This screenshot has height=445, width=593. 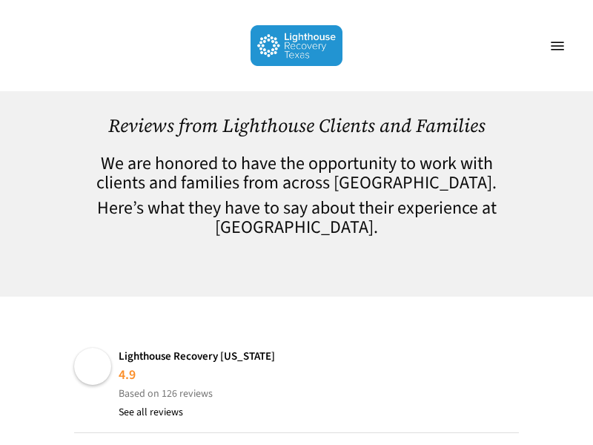 What do you see at coordinates (127, 375) in the screenshot?
I see `div: 4.9` at bounding box center [127, 375].